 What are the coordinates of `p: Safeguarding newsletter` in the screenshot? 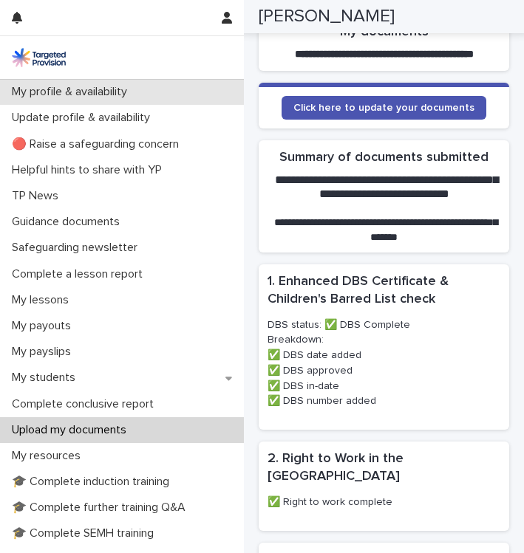 It's located at (78, 247).